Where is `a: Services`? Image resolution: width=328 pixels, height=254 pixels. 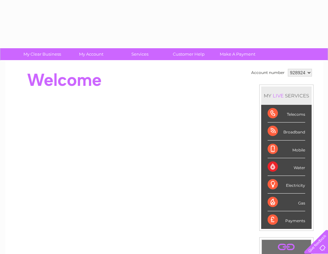
a: Services is located at coordinates (140, 54).